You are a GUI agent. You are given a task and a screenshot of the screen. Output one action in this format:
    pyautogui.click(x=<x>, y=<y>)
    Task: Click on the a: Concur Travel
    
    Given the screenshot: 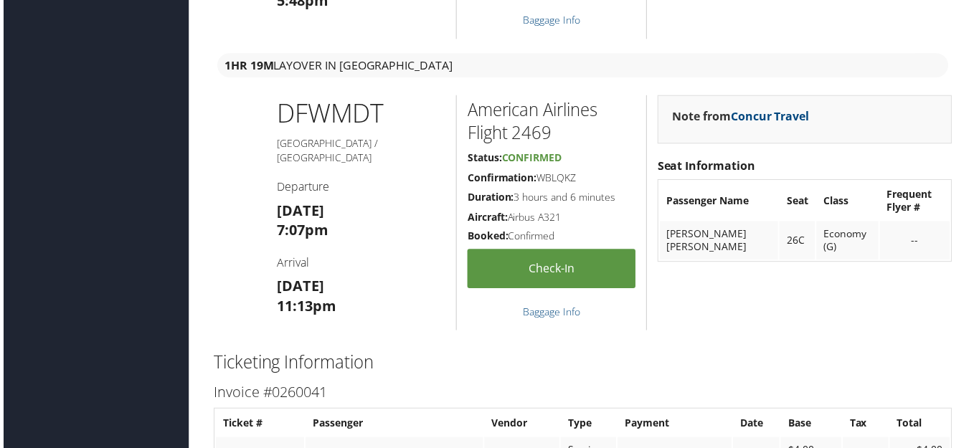 What is the action you would take?
    pyautogui.click(x=772, y=117)
    